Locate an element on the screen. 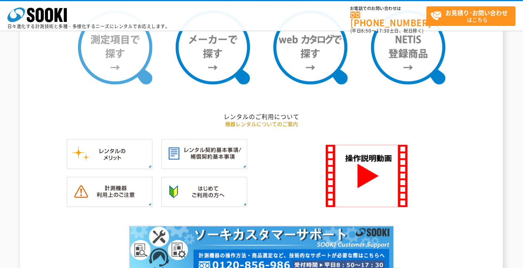  img: SOOKI 操作説明動画 is located at coordinates (366, 176).